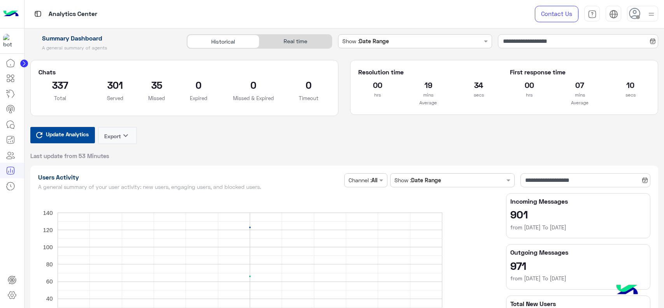 This screenshot has width=664, height=308. Describe the element at coordinates (104, 38) in the screenshot. I see `h1: Summary Dashboard` at that location.